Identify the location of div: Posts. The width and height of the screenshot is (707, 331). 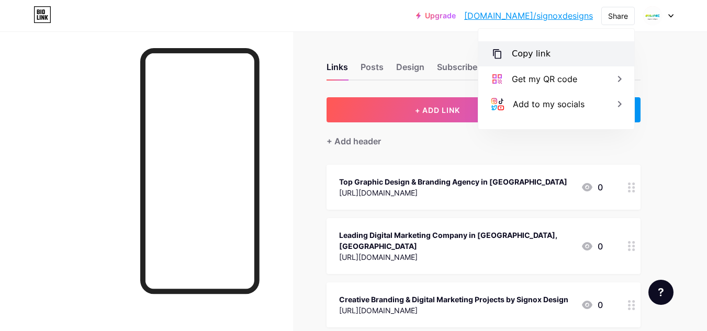
(372, 70).